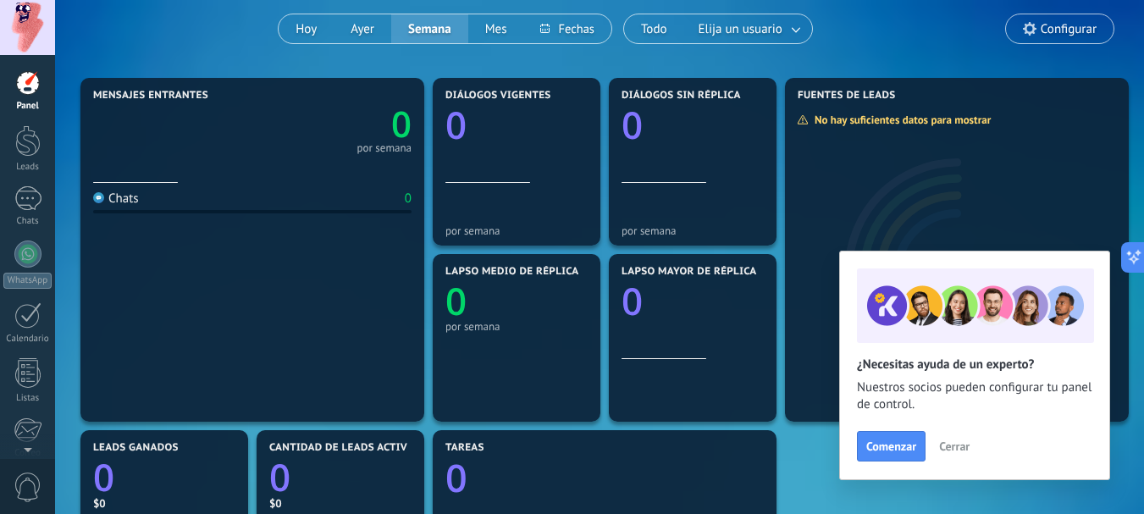  I want to click on button: Semana, so click(429, 29).